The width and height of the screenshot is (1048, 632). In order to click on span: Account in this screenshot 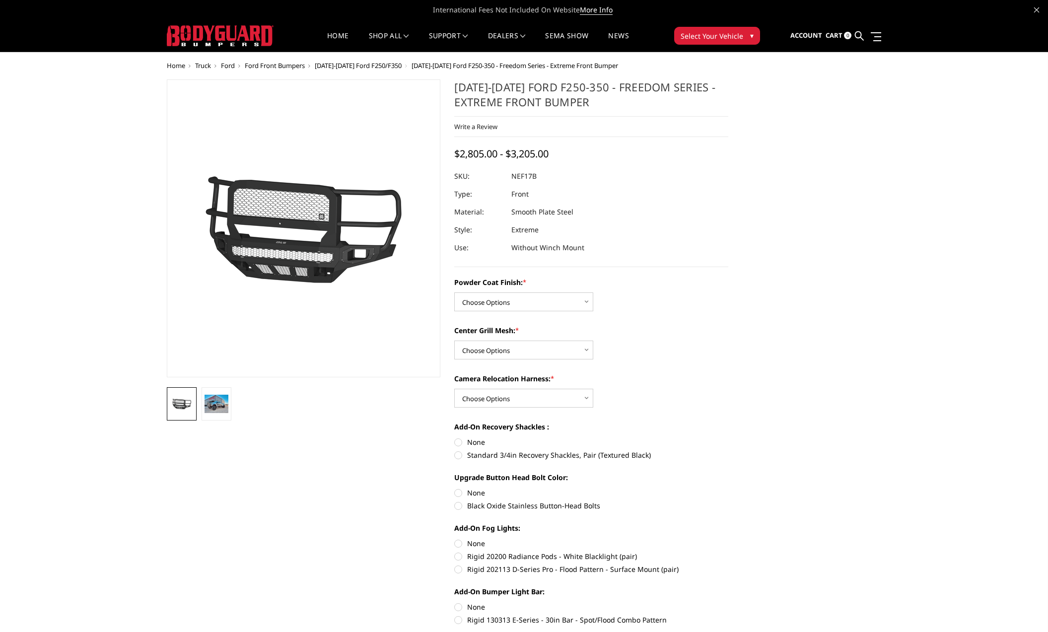, I will do `click(806, 35)`.